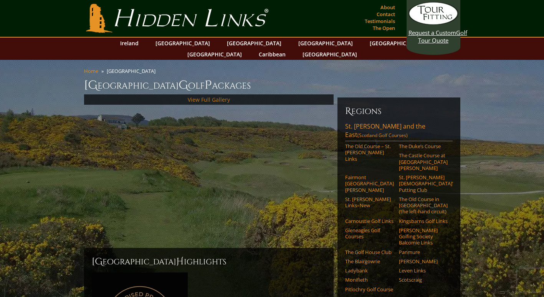 The image size is (544, 297). What do you see at coordinates (384, 28) in the screenshot?
I see `a: The Open` at bounding box center [384, 28].